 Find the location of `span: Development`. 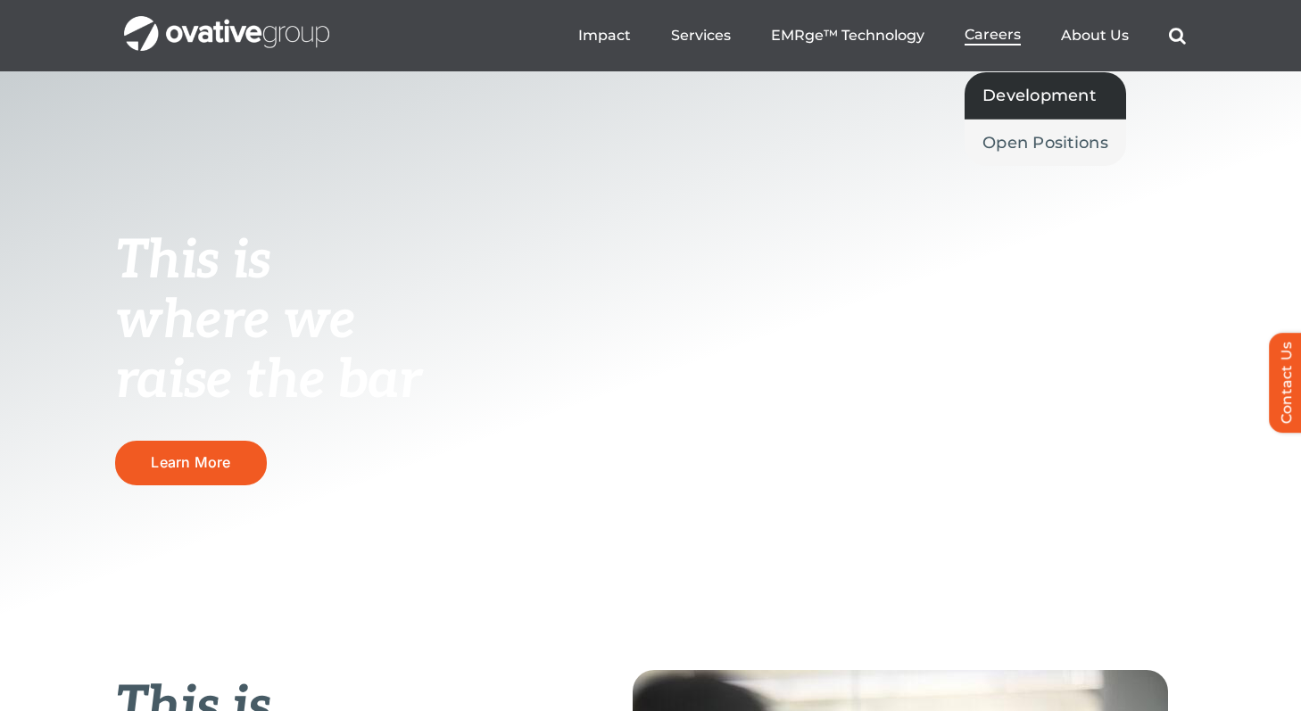

span: Development is located at coordinates (1039, 96).